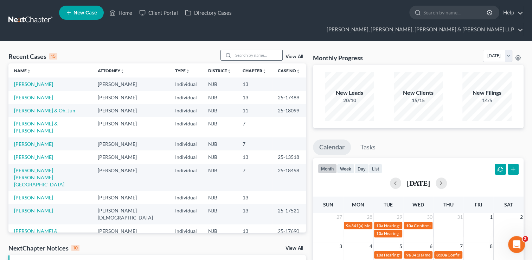 The height and width of the screenshot is (260, 532). What do you see at coordinates (53, 56) in the screenshot?
I see `div: 15` at bounding box center [53, 56].